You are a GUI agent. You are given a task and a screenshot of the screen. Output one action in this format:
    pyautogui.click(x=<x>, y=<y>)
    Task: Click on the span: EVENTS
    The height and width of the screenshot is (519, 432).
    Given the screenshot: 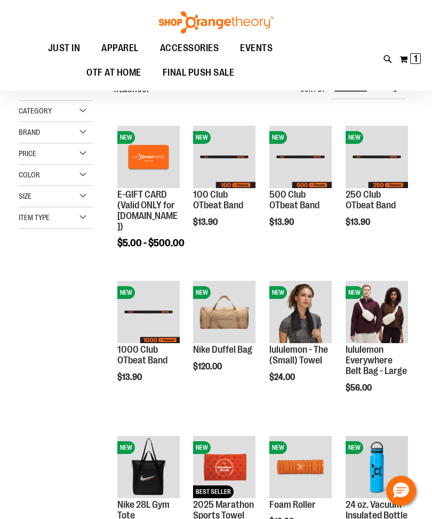 What is the action you would take?
    pyautogui.click(x=256, y=48)
    